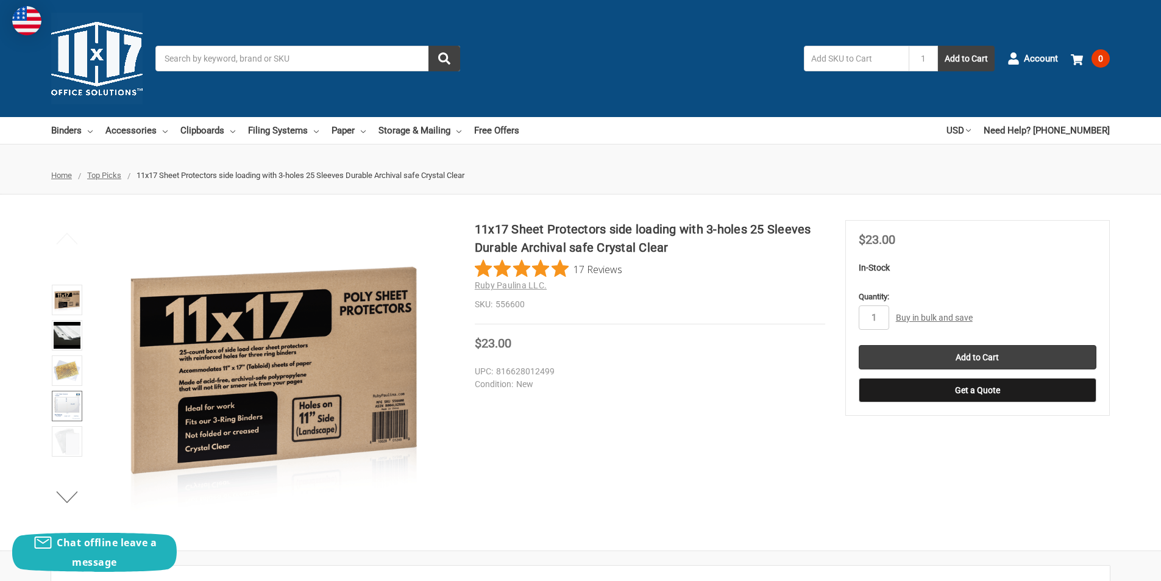  What do you see at coordinates (977, 297) in the screenshot?
I see `label: Quantity:` at bounding box center [977, 297].